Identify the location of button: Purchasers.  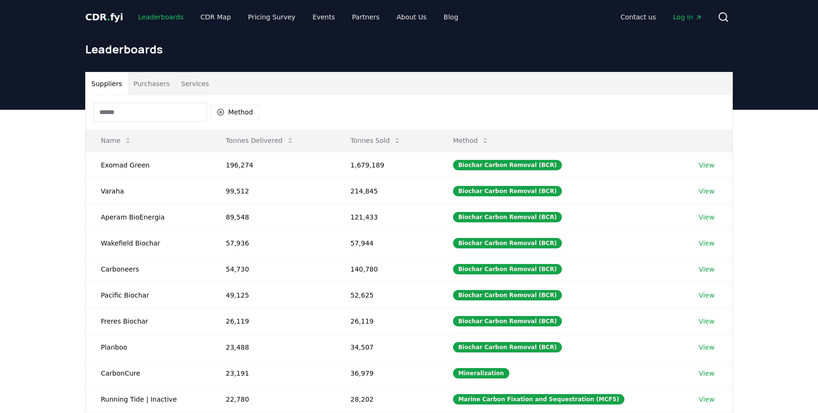
(152, 84).